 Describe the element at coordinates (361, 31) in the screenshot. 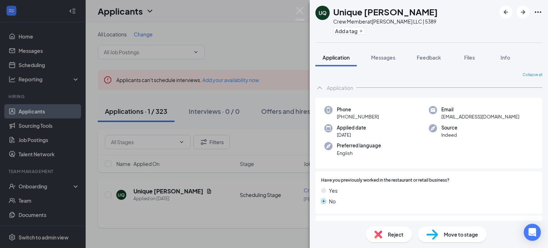

I see `svg: Plus` at that location.